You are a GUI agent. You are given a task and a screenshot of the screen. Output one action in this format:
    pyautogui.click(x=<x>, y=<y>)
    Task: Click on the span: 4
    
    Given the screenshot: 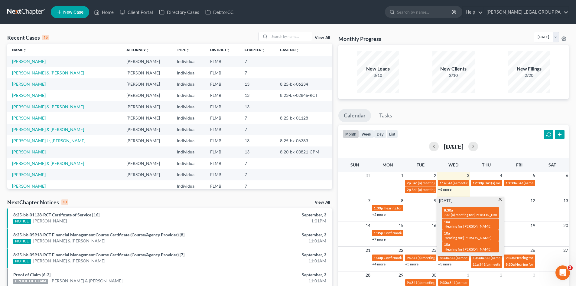 What is the action you would take?
    pyautogui.click(x=501, y=175)
    